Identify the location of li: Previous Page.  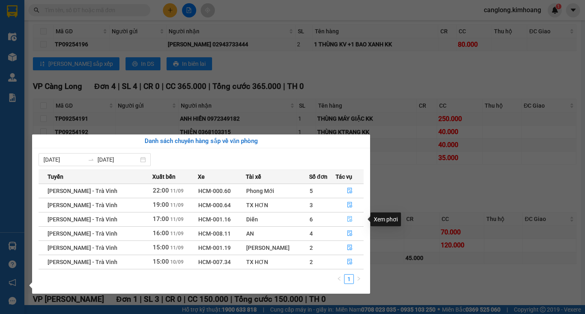
(339, 279).